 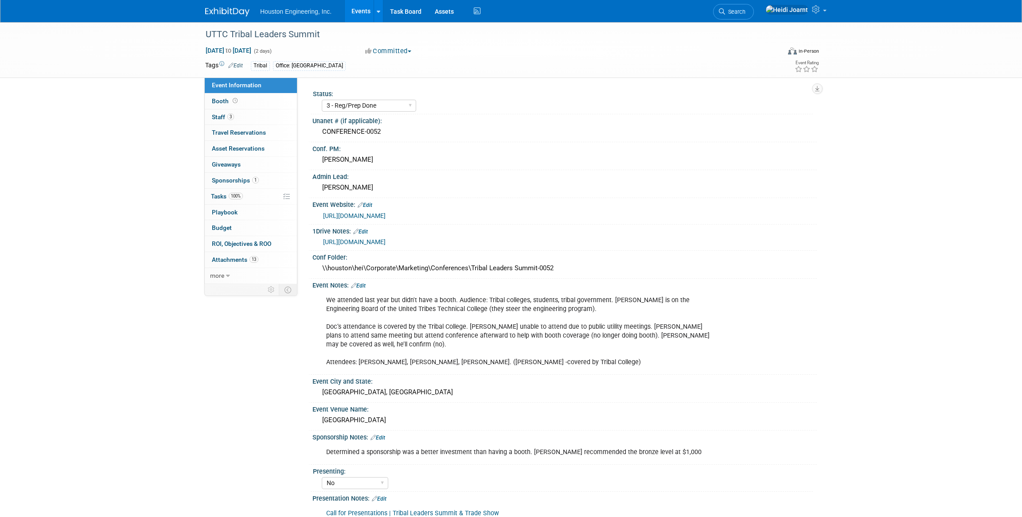 I want to click on span: Event Information, so click(x=237, y=85).